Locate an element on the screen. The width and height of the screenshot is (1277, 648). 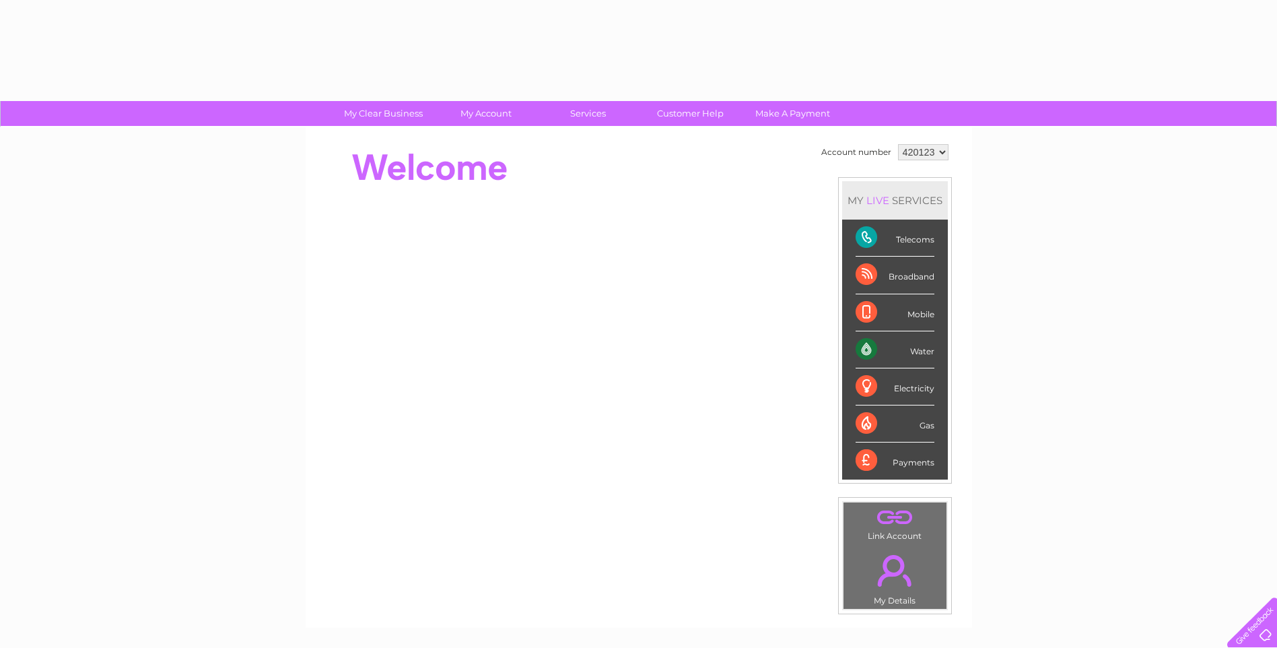
a: Make A Payment is located at coordinates (793, 113).